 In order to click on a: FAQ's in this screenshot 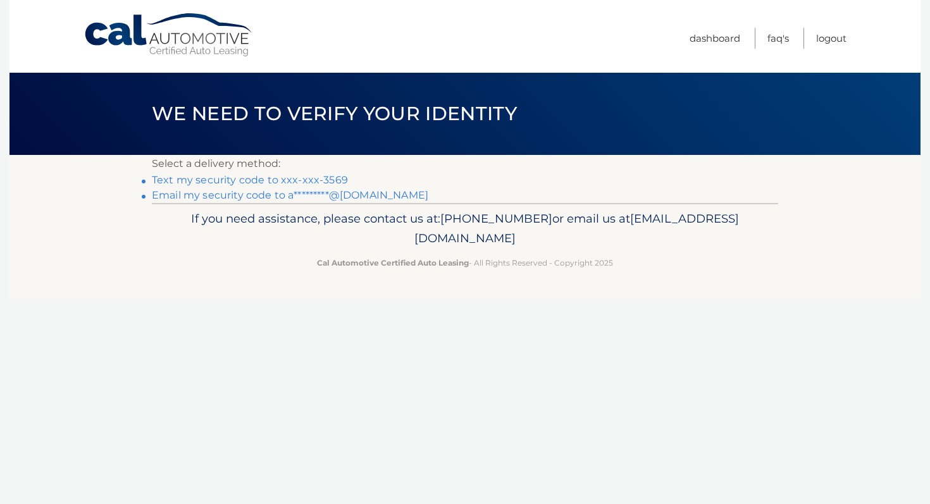, I will do `click(778, 38)`.